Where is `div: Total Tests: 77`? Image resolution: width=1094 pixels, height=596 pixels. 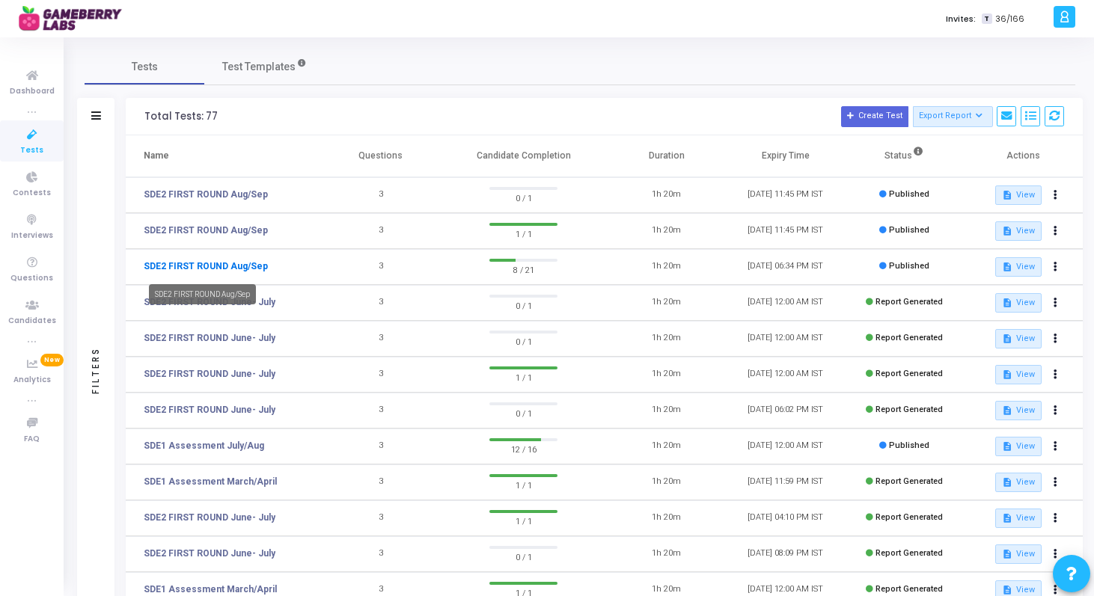
div: Total Tests: 77 is located at coordinates (181, 117).